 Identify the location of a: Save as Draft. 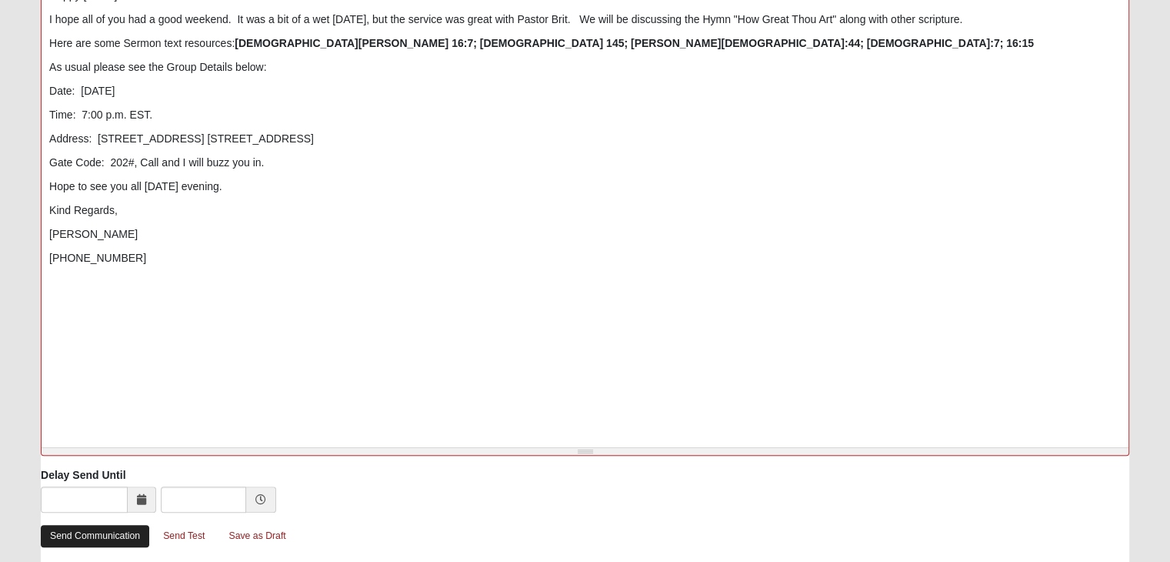
(257, 535).